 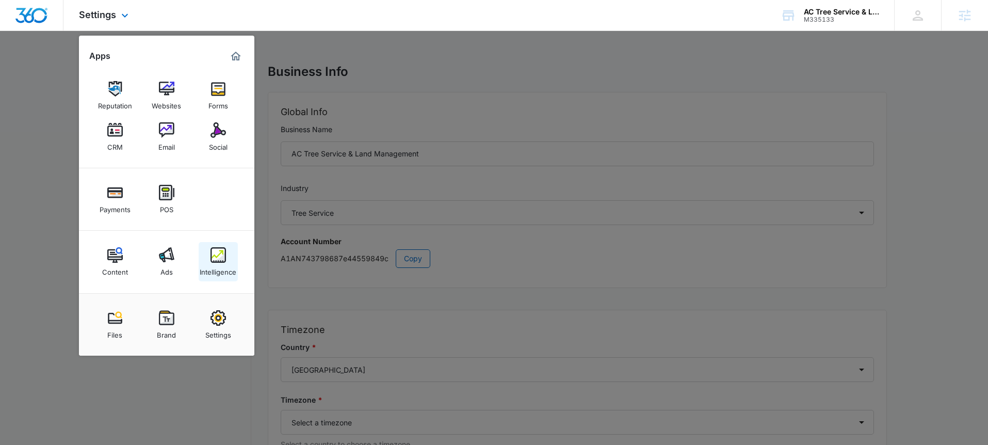 What do you see at coordinates (218, 332) in the screenshot?
I see `div: Settings` at bounding box center [218, 332].